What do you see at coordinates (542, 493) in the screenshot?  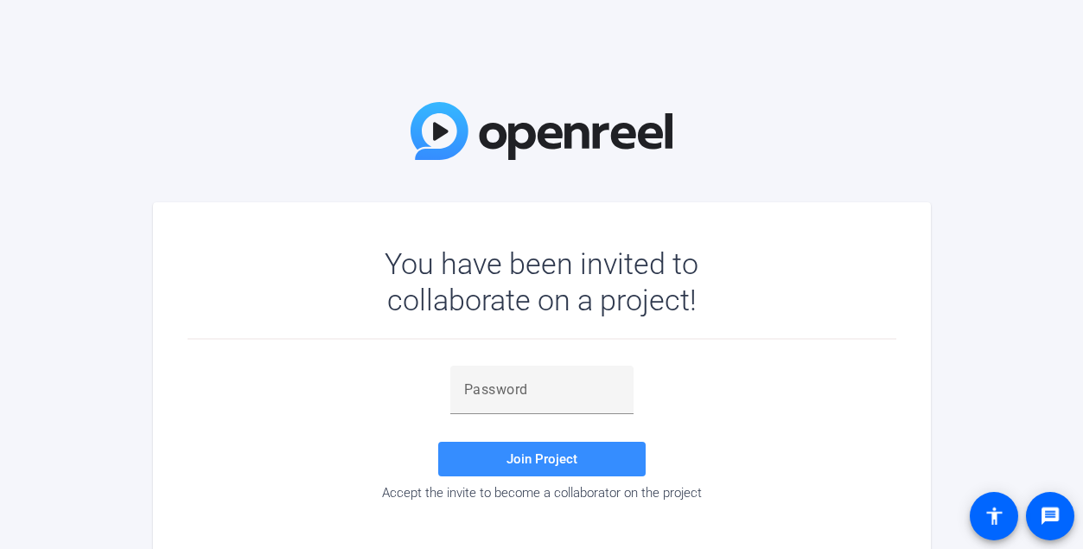 I see `div: Accept the invite to become a collaborator on the project` at bounding box center [542, 493].